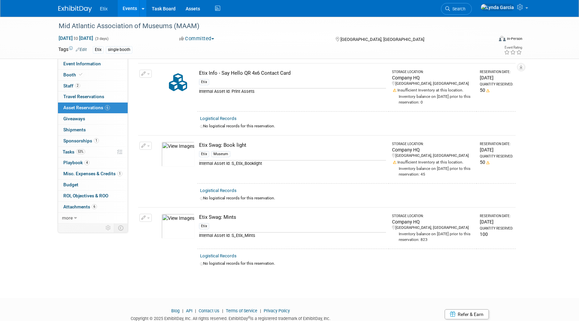 The image size is (579, 321). What do you see at coordinates (175, 311) in the screenshot?
I see `a: Blog` at bounding box center [175, 311].